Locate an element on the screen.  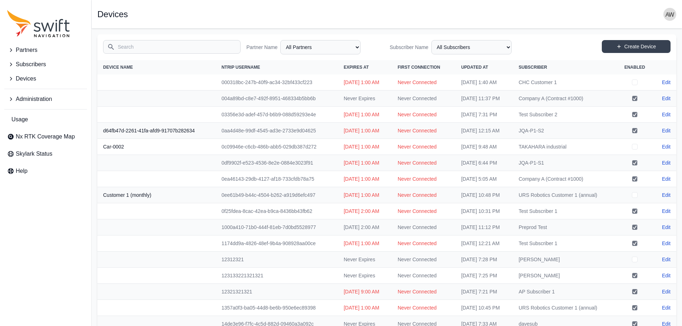
span: Nx RTK Coverage Map is located at coordinates (45, 137).